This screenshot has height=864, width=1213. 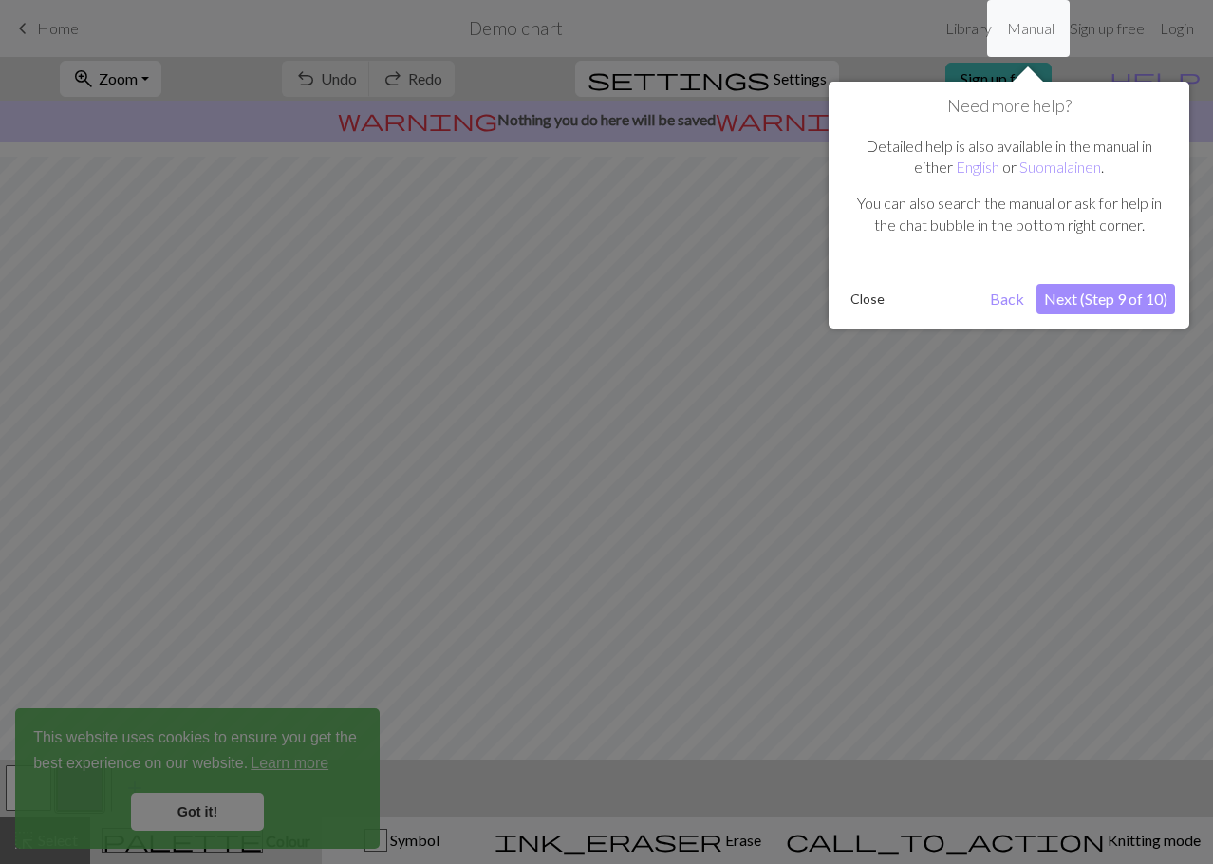 What do you see at coordinates (1009, 214) in the screenshot?
I see `p: You can also search the manual or ask for help in the chat bubble in the bottom right corner.` at bounding box center [1009, 214].